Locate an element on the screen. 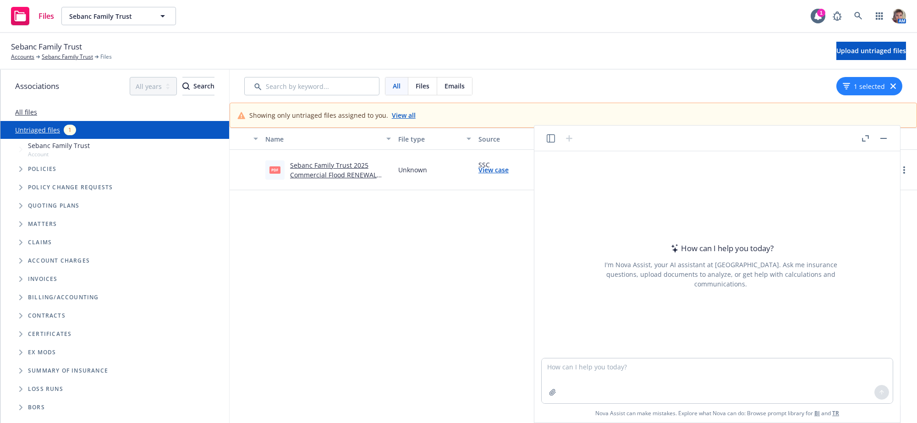 The width and height of the screenshot is (917, 423). a: View case is located at coordinates (494, 170).